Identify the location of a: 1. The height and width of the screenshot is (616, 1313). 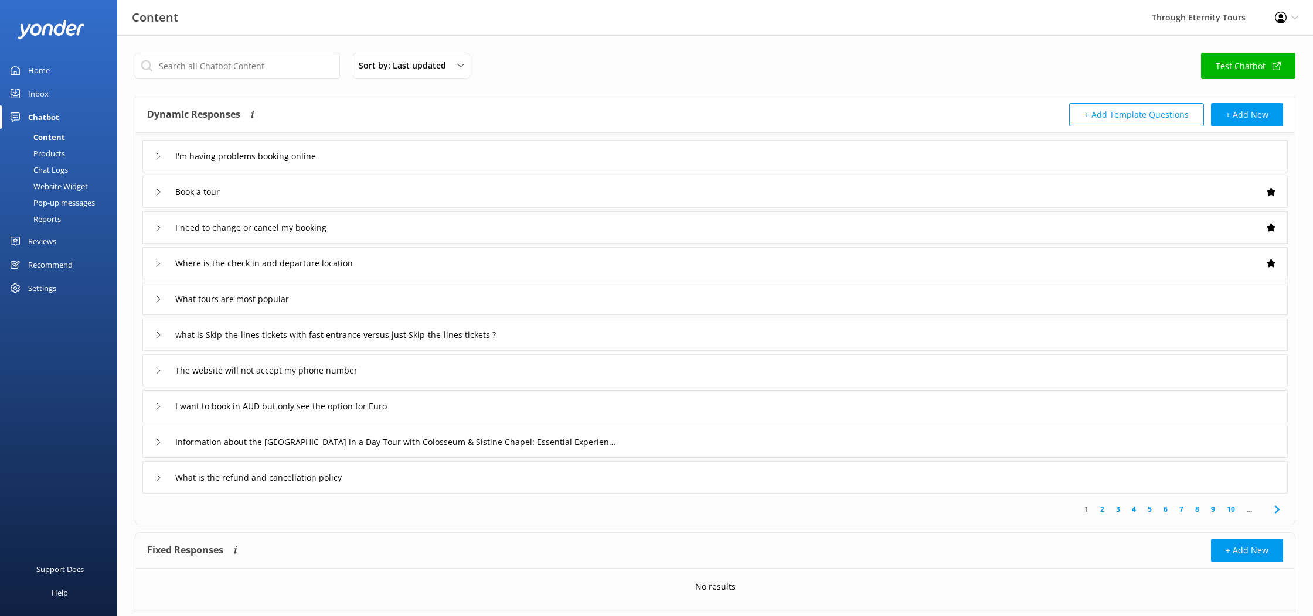
(1086, 509).